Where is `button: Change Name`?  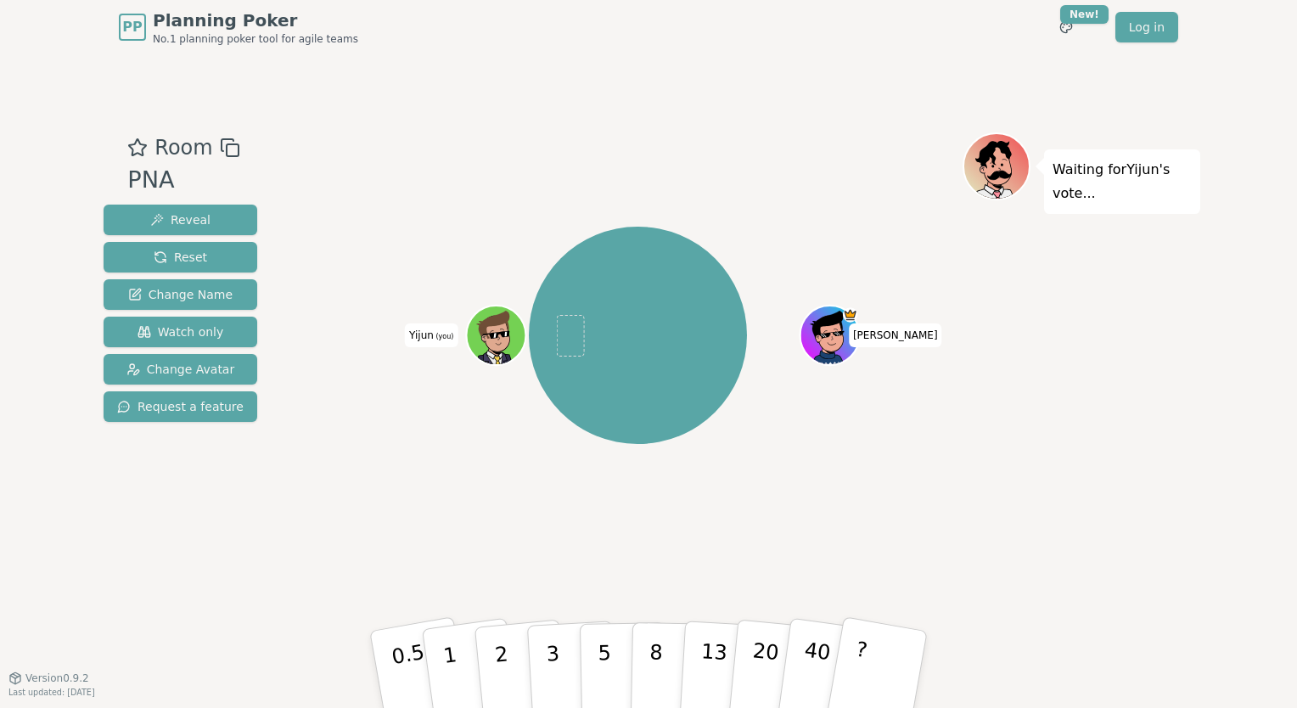
button: Change Name is located at coordinates (180, 295).